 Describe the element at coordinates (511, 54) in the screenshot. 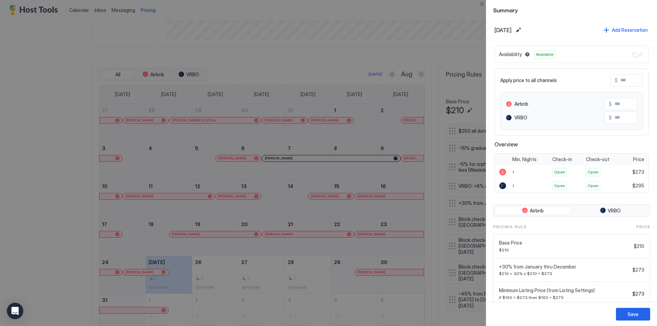

I see `span: Availability` at that location.